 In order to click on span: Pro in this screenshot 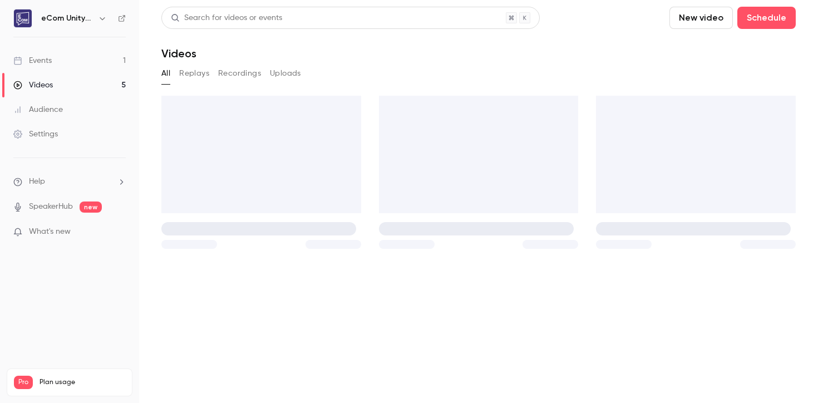, I will do `click(23, 382)`.